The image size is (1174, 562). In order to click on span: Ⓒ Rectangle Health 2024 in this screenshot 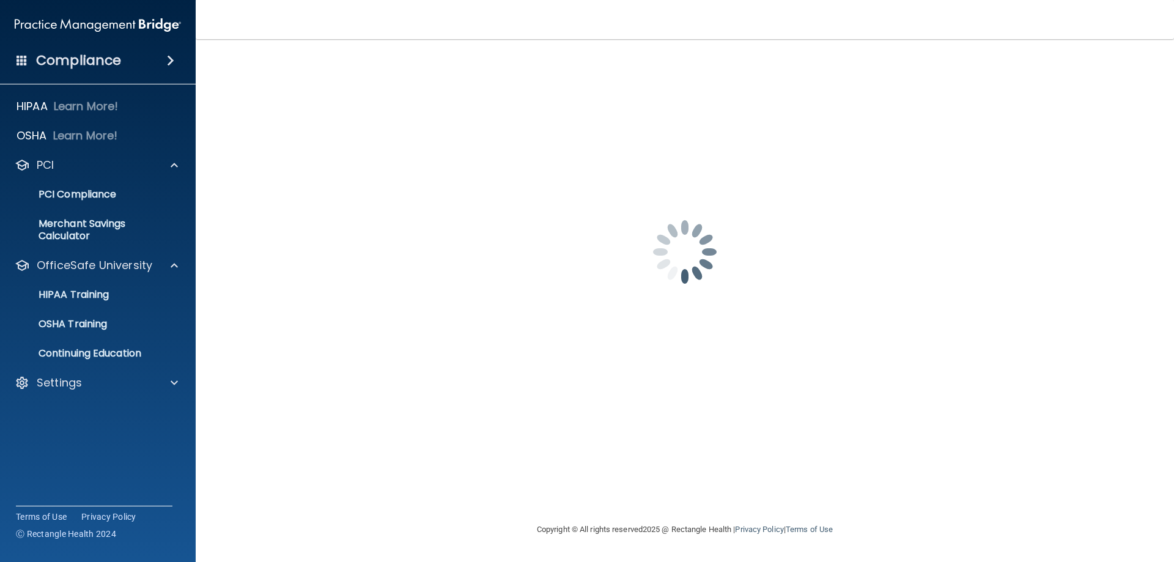, I will do `click(66, 534)`.